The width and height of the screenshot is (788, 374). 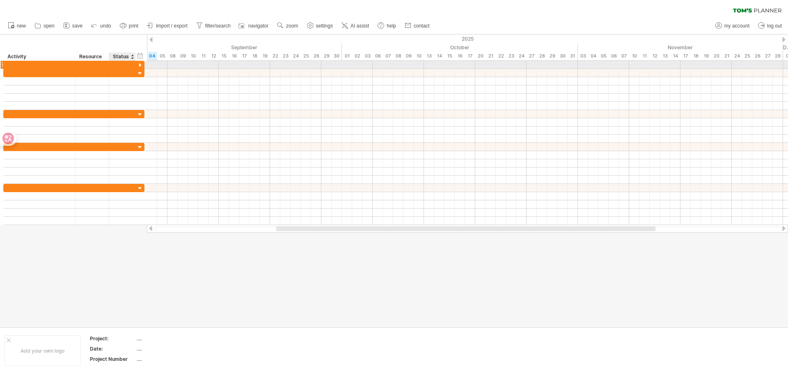 What do you see at coordinates (645, 56) in the screenshot?
I see `div: Tuesday, 11 November 2025` at bounding box center [645, 56].